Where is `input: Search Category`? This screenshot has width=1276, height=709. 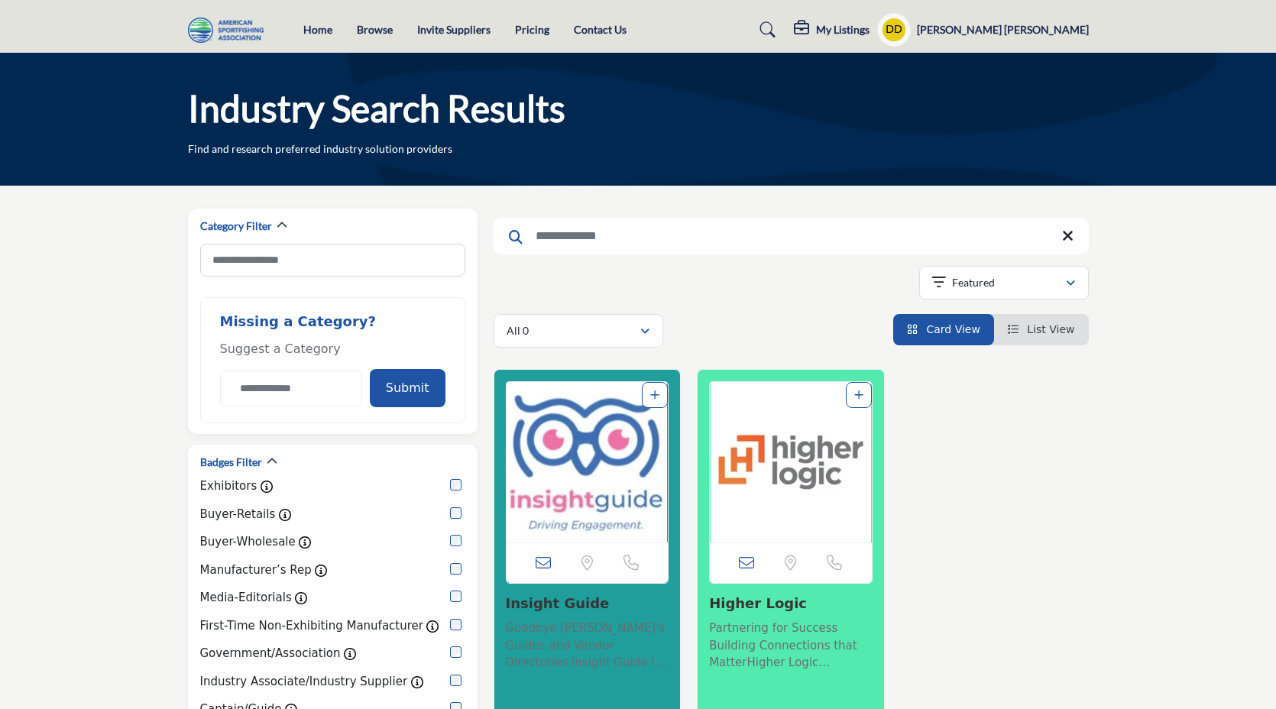
input: Search Category is located at coordinates (332, 260).